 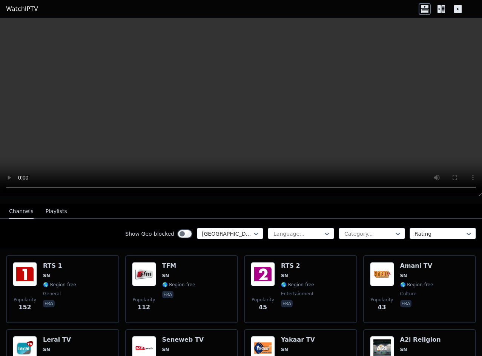 What do you see at coordinates (179, 266) in the screenshot?
I see `h6: TFM` at bounding box center [179, 266].